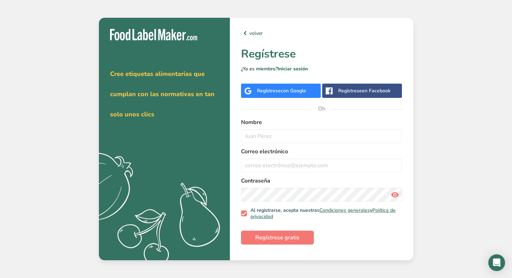 The height and width of the screenshot is (278, 512). Describe the element at coordinates (293, 91) in the screenshot. I see `font: con Google` at that location.